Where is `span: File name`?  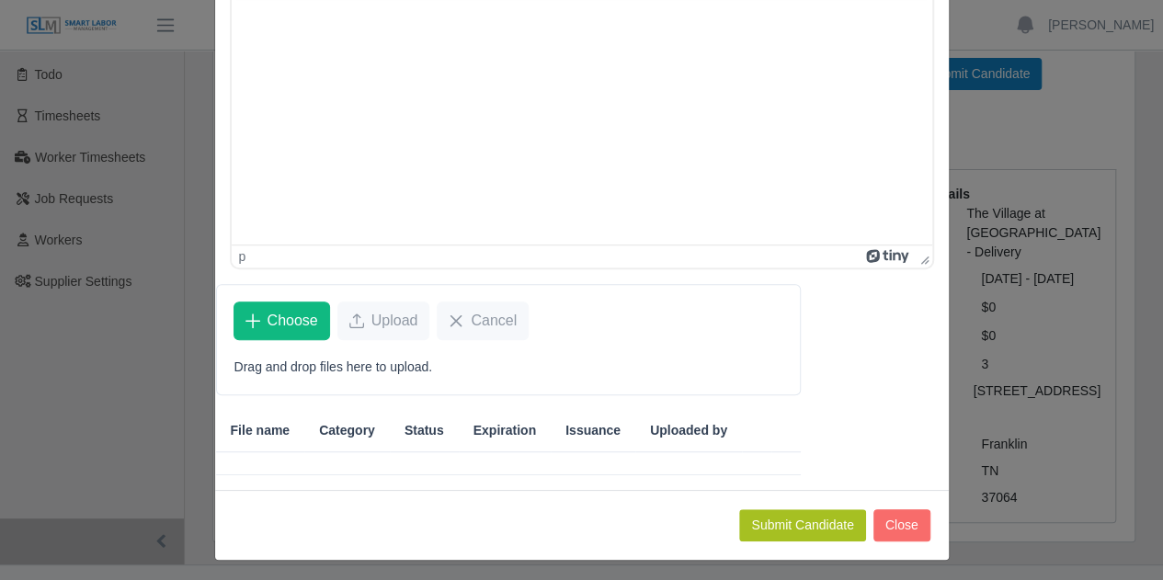 span: File name is located at coordinates (260, 430).